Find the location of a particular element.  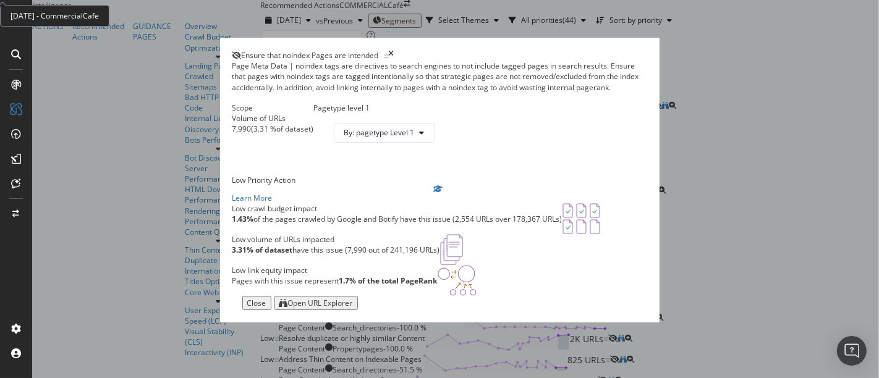

div: Learn More is located at coordinates (439, 198).